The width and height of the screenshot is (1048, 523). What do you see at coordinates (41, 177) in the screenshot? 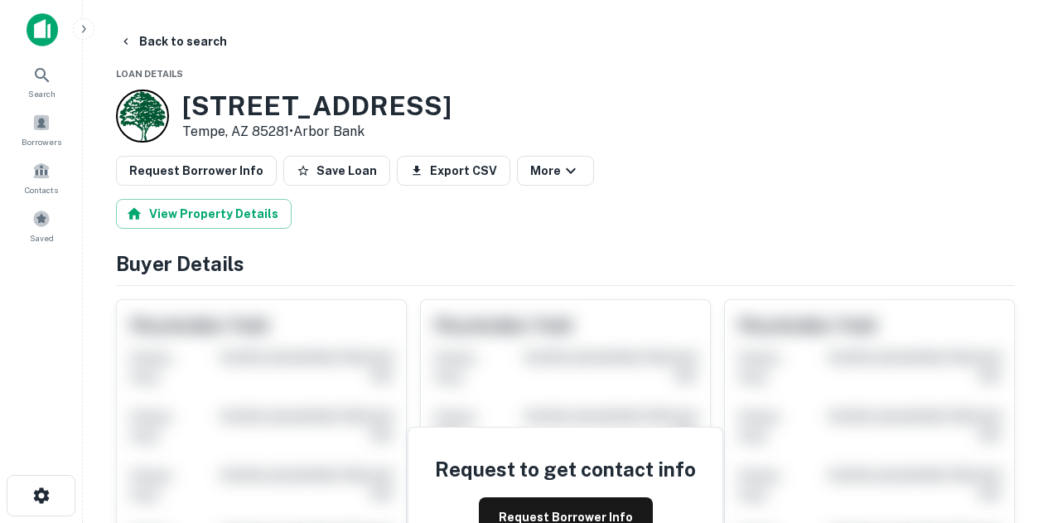
I see `a: Contacts` at bounding box center [41, 177].